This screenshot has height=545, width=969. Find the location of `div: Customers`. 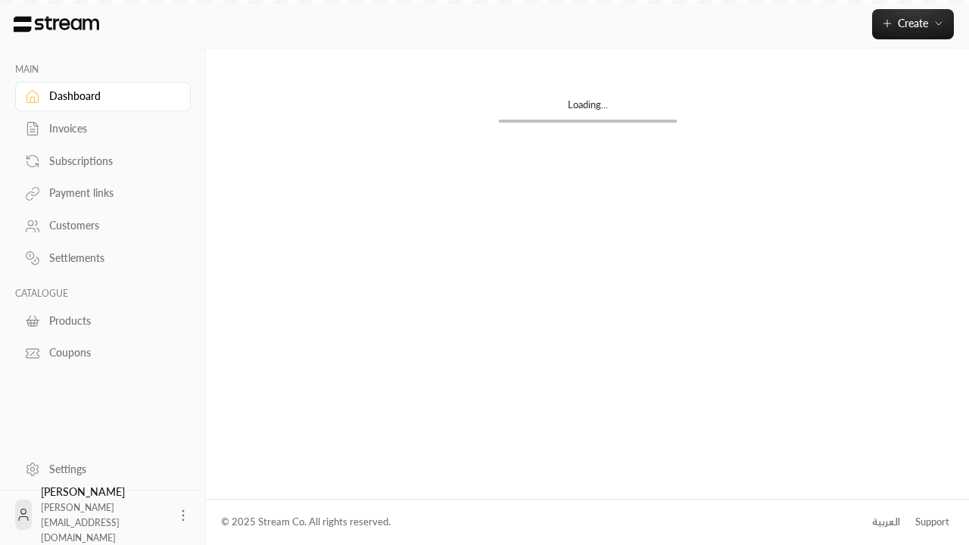

div: Customers is located at coordinates (111, 226).